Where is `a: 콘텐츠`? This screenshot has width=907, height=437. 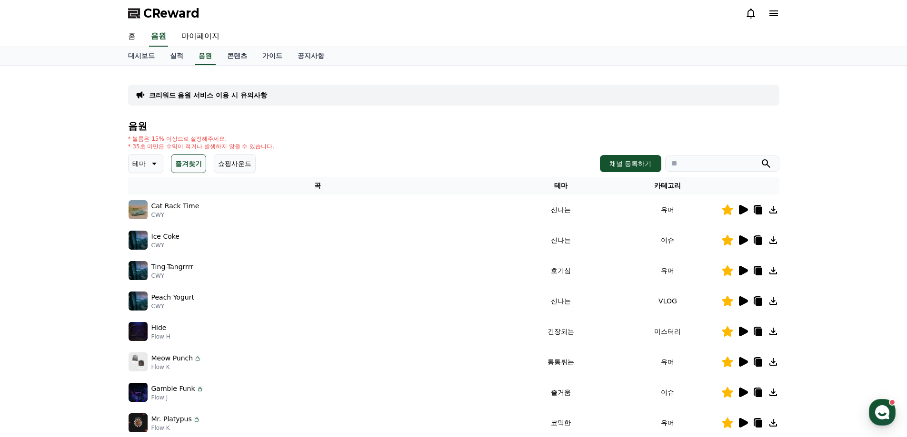 a: 콘텐츠 is located at coordinates (237, 56).